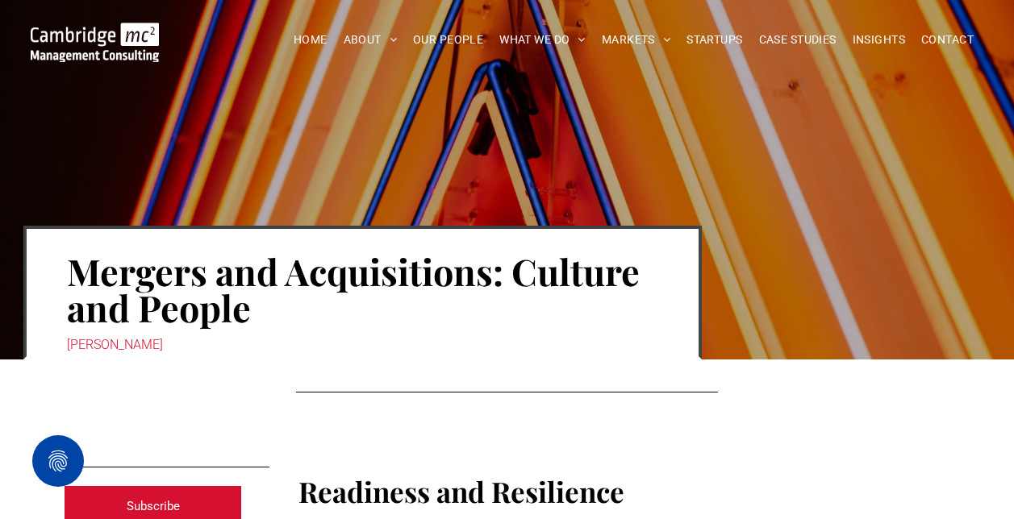 Image resolution: width=1014 pixels, height=519 pixels. What do you see at coordinates (448, 40) in the screenshot?
I see `a: OUR PEOPLE` at bounding box center [448, 40].